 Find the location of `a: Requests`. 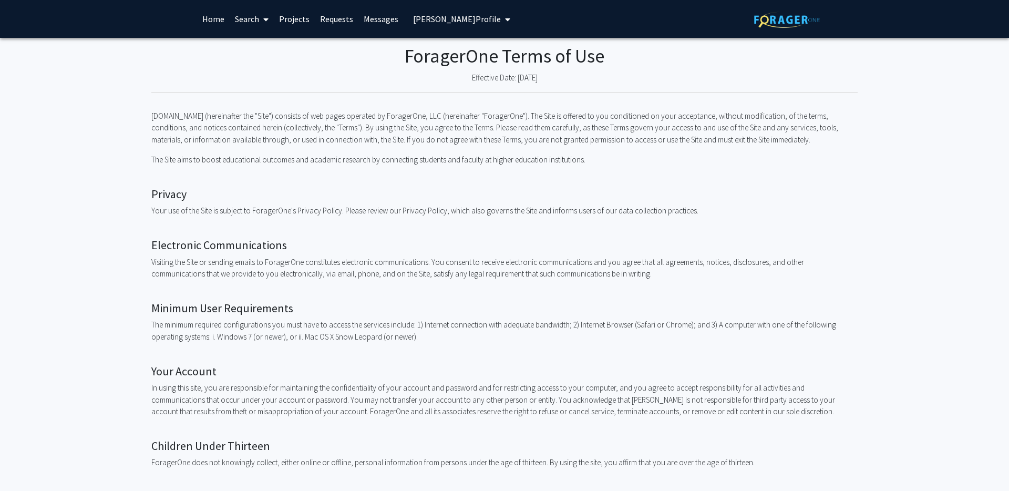

a: Requests is located at coordinates (336, 19).